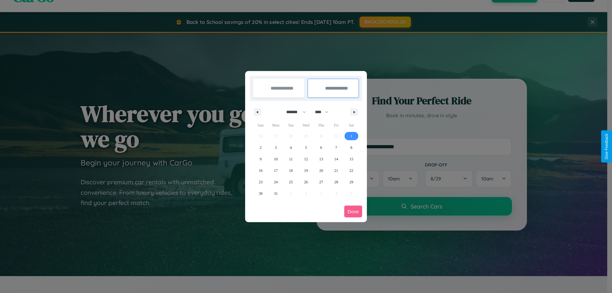 The height and width of the screenshot is (293, 612). I want to click on button: Done, so click(353, 211).